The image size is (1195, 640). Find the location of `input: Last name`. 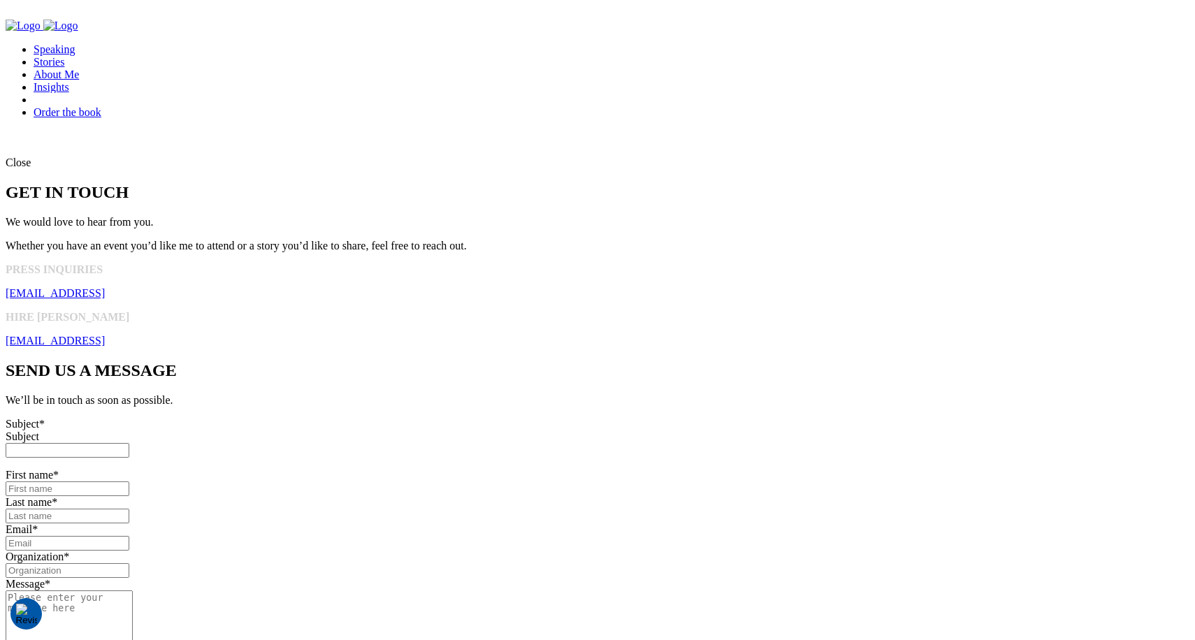

input: Last name is located at coordinates (67, 516).